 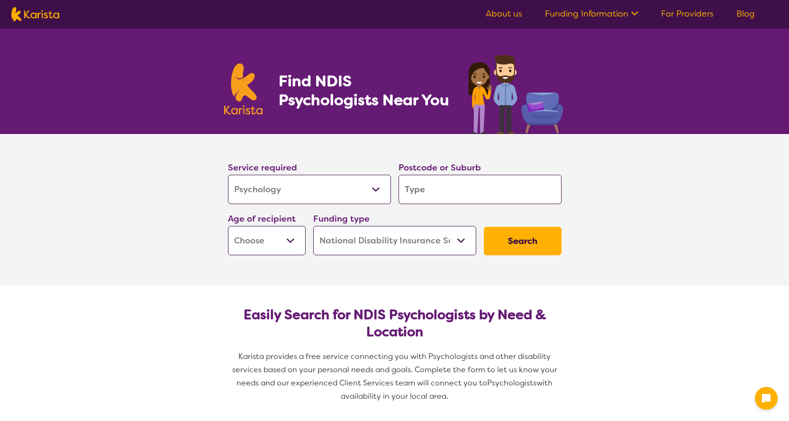 What do you see at coordinates (512, 383) in the screenshot?
I see `span: Psychologists` at bounding box center [512, 383].